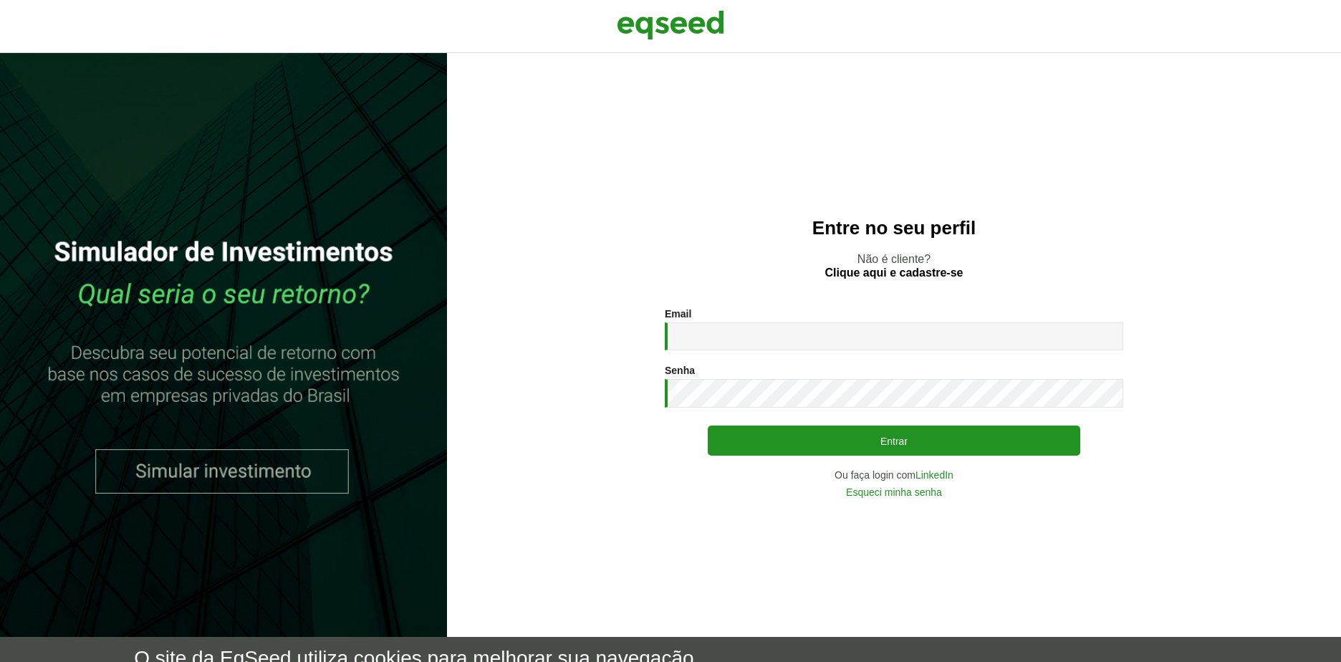  Describe the element at coordinates (680, 370) in the screenshot. I see `label: Senha` at that location.